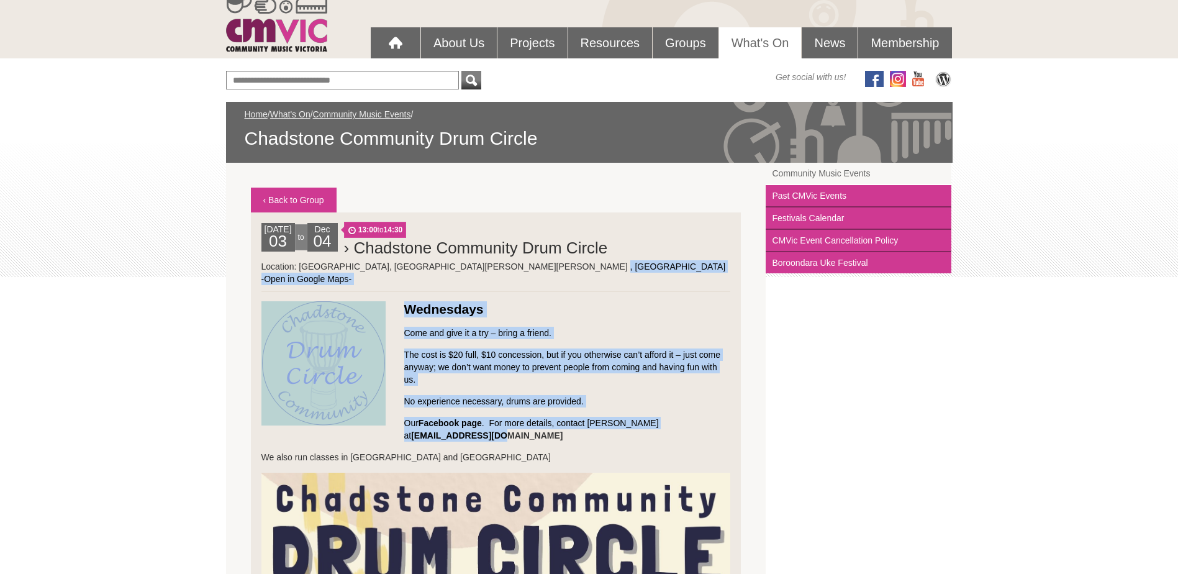 This screenshot has width=1178, height=574. Describe the element at coordinates (301, 237) in the screenshot. I see `div: to` at that location.